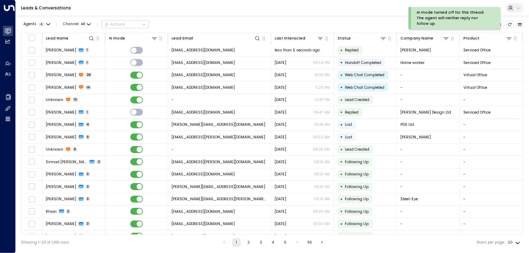 This screenshot has width=529, height=253. I want to click on span: Ian, so click(61, 187).